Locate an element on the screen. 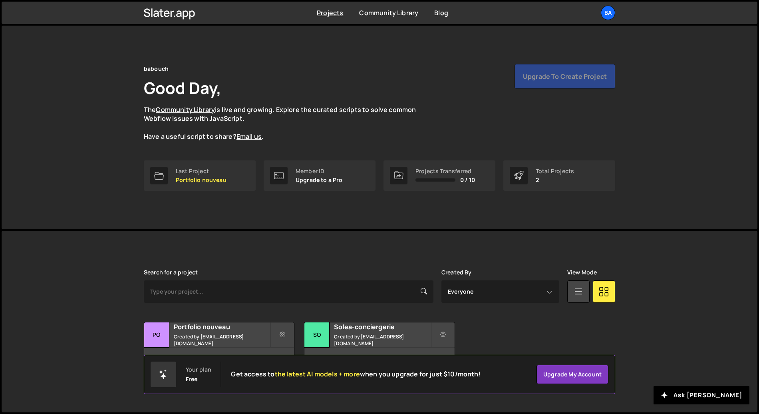 This screenshot has height=414, width=759. h1: Good Day, is located at coordinates (183, 88).